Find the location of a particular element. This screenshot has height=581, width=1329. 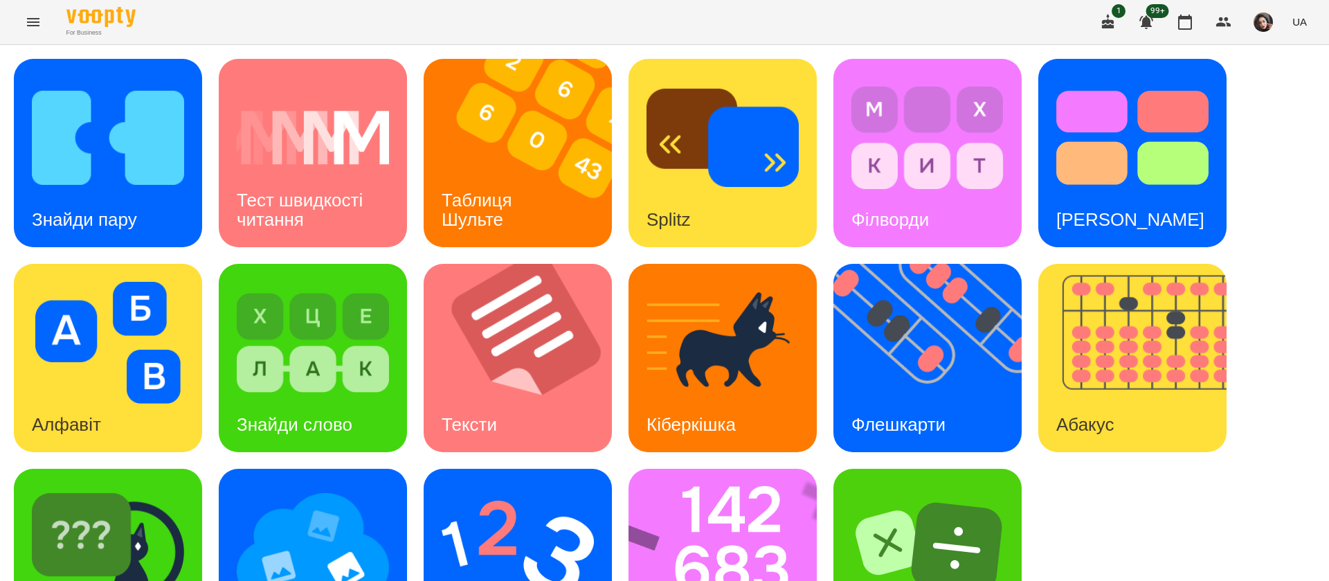

a: Знайди словоЗнайди слово is located at coordinates (313, 358).